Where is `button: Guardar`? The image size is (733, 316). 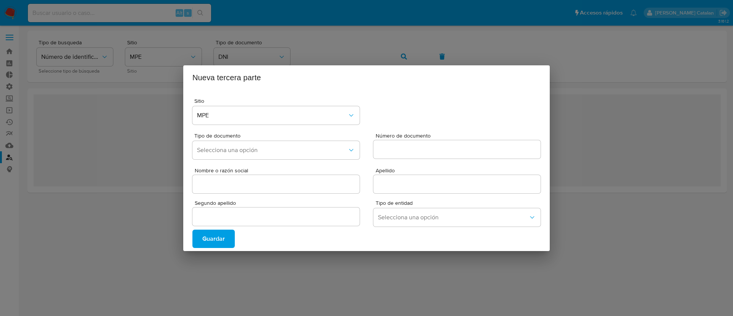 button: Guardar is located at coordinates (213, 239).